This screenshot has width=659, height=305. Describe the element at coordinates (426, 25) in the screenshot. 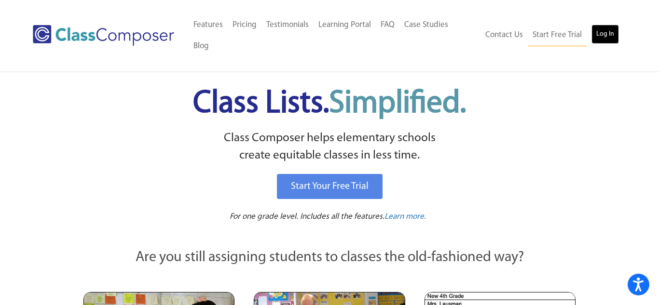

I see `a: Case Studies` at that location.